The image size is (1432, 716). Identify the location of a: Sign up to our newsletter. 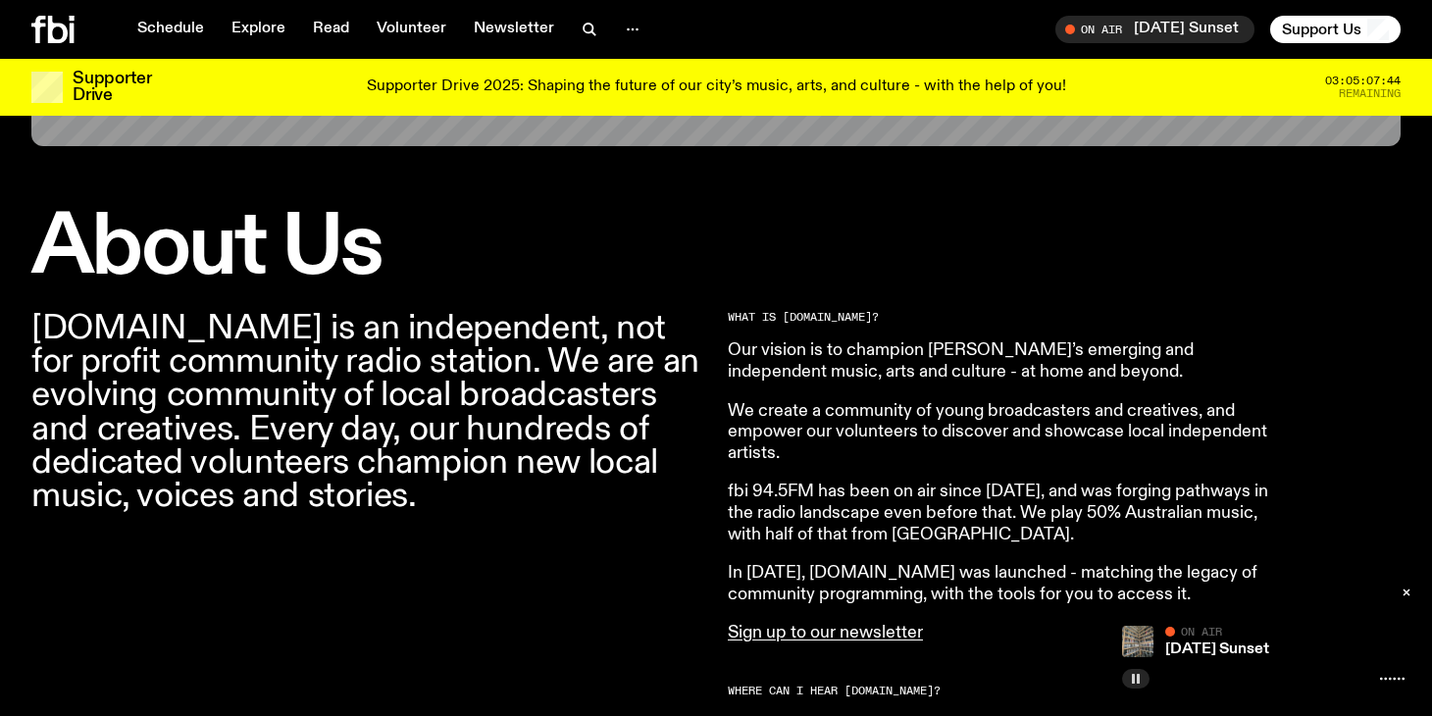
(825, 633).